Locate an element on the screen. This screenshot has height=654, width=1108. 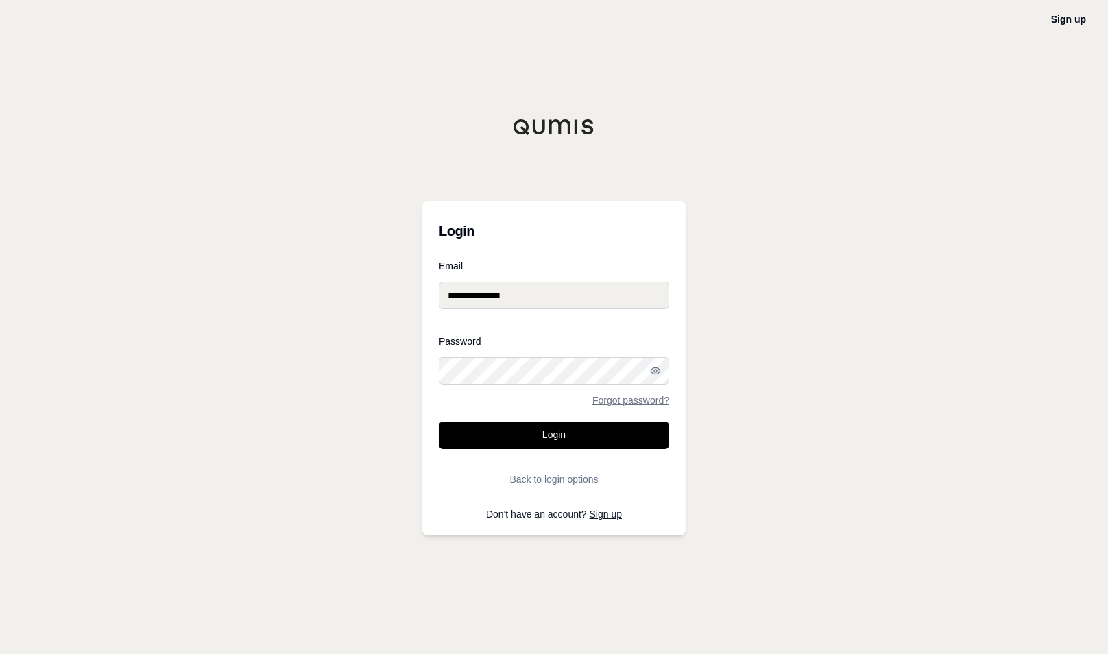
label: Password is located at coordinates (554, 342).